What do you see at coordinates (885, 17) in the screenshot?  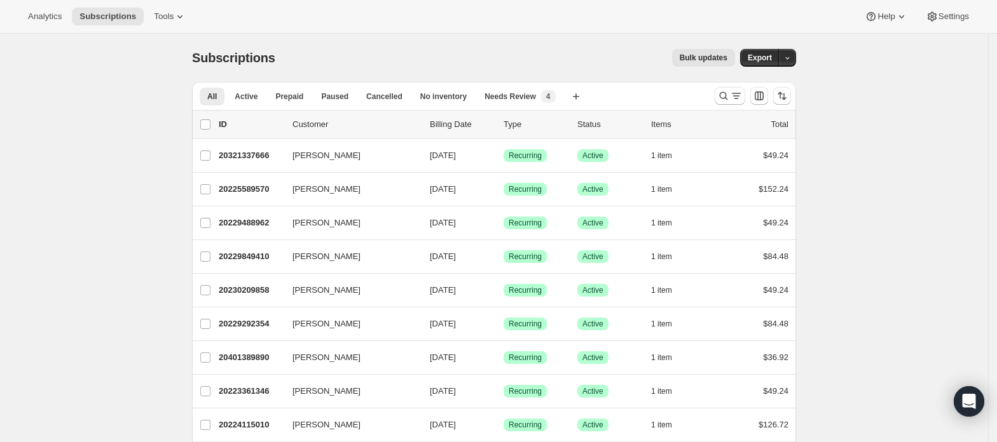 I see `button: Help` at bounding box center [885, 17].